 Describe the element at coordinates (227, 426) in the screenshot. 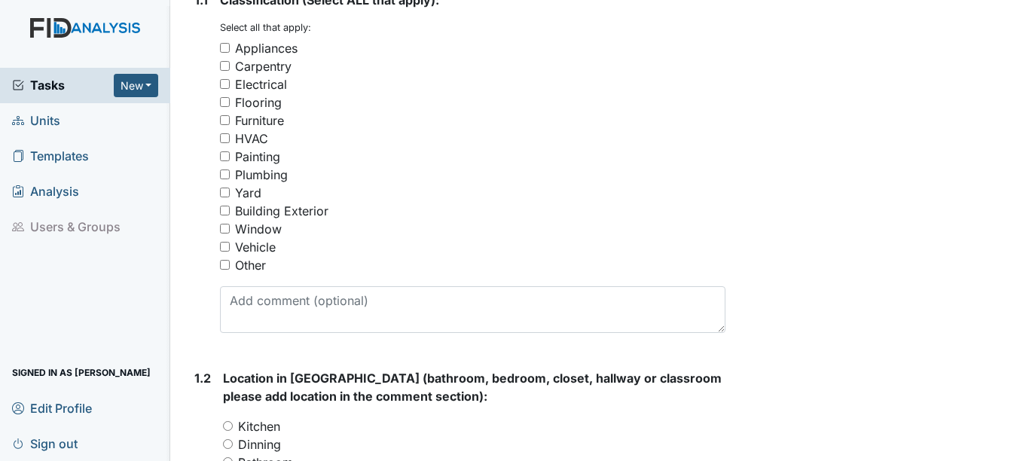

I see `input: Kitchen` at that location.